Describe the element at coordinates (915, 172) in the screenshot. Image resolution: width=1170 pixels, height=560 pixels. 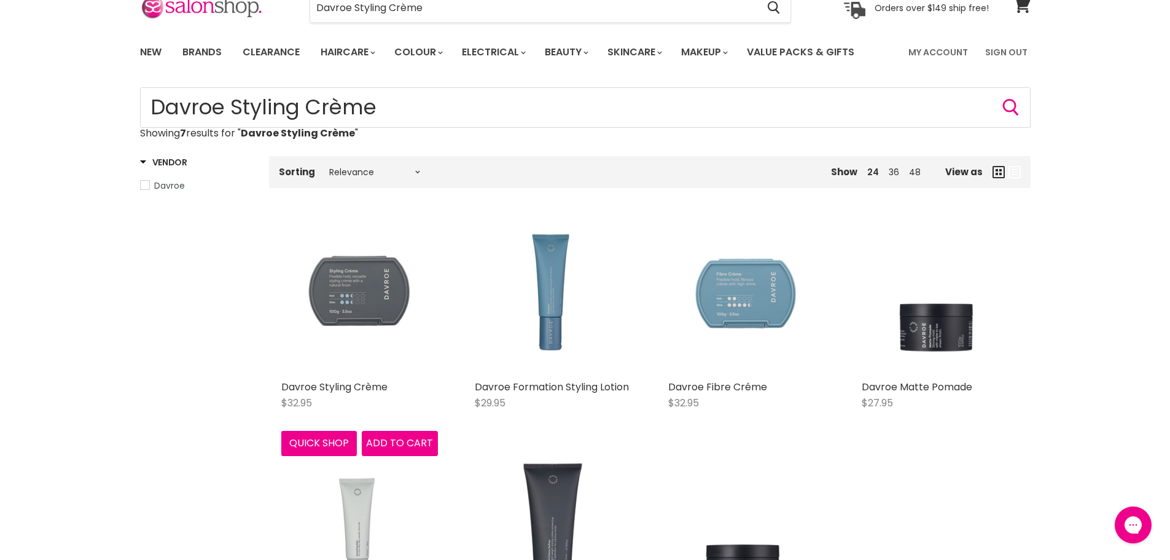
I see `a: 48` at that location.